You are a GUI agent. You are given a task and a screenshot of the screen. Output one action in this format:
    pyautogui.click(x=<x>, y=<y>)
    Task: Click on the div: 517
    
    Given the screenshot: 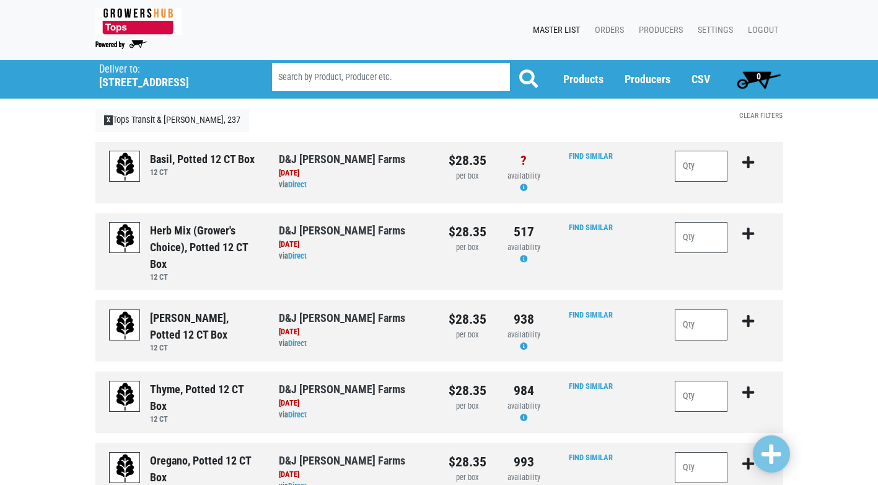 What is the action you would take?
    pyautogui.click(x=524, y=232)
    